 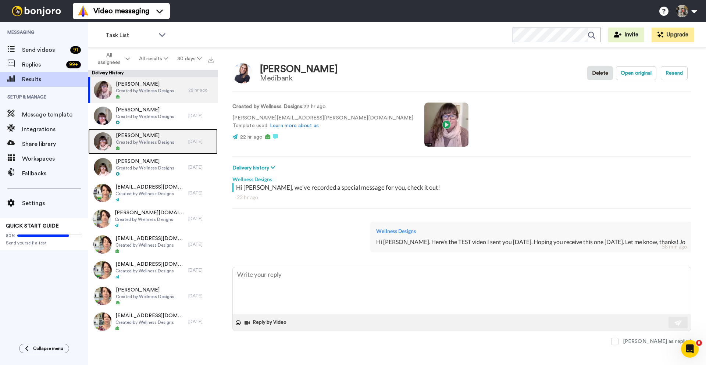 I want to click on span: Send yourself a test, so click(x=44, y=243).